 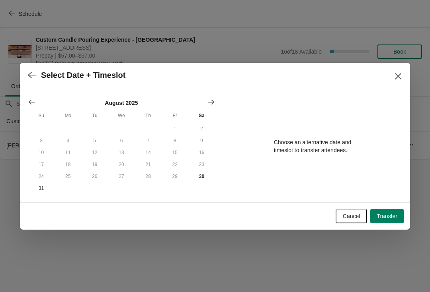 What do you see at coordinates (68, 153) in the screenshot?
I see `button: Monday August 11 2025` at bounding box center [68, 153].